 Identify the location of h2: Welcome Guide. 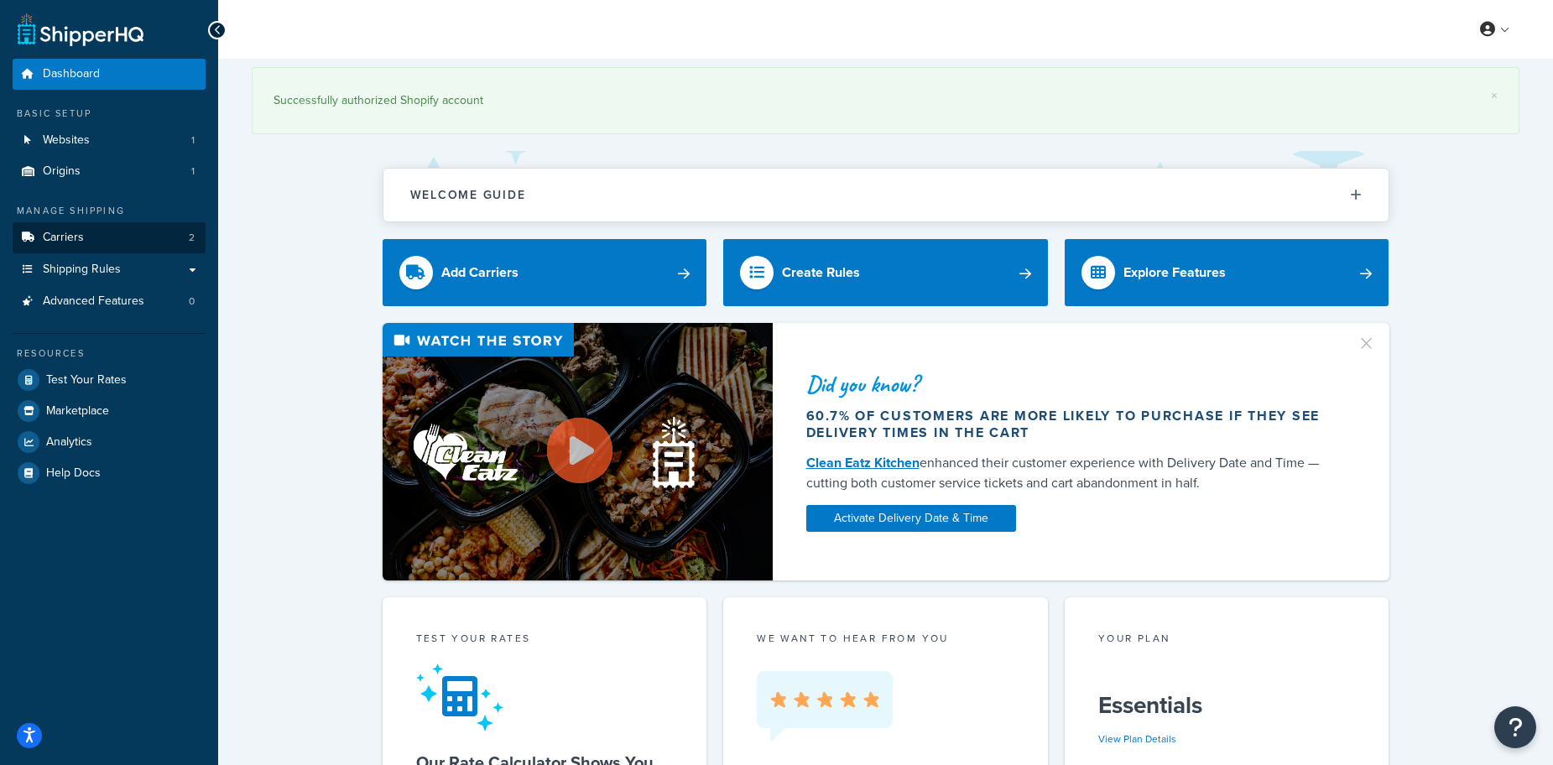
(468, 195).